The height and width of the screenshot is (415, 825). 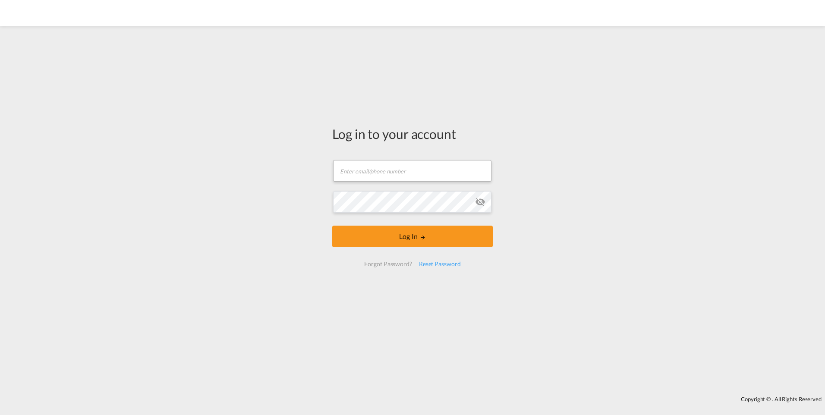 What do you see at coordinates (413, 134) in the screenshot?
I see `div: Log in to your account` at bounding box center [413, 134].